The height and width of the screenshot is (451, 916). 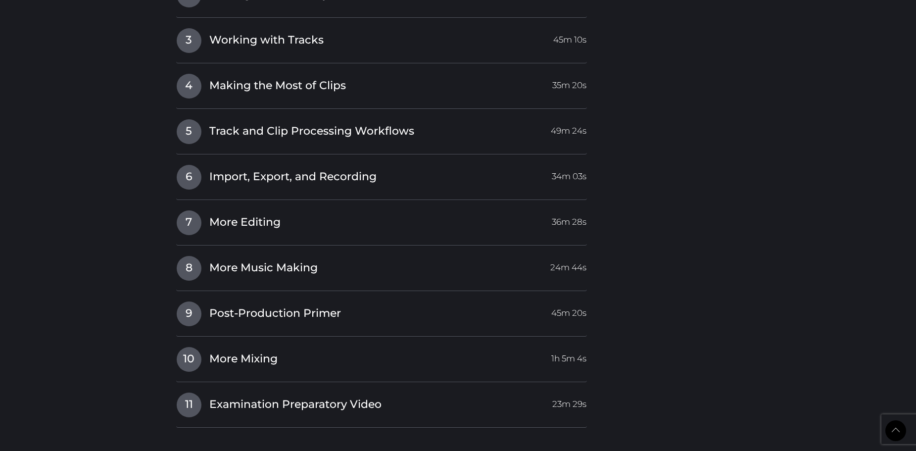 I want to click on span: Post-Production Primer, so click(x=275, y=313).